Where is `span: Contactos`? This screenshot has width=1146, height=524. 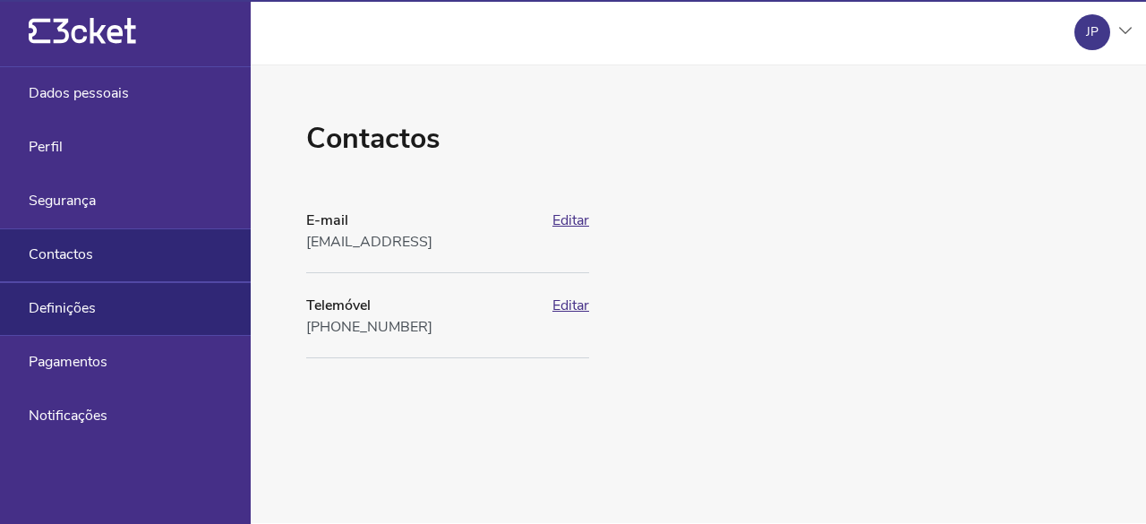 span: Contactos is located at coordinates (61, 254).